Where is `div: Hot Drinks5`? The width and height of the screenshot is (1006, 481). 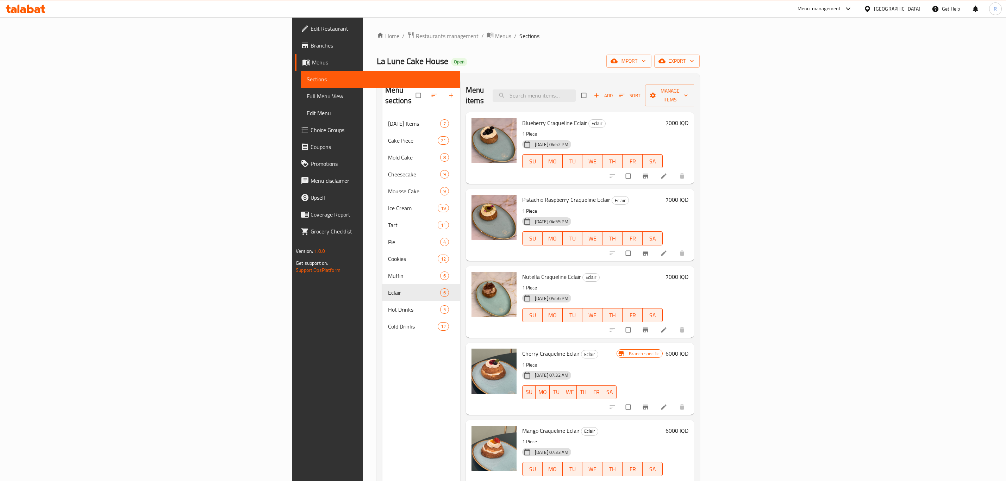
div: Hot Drinks5 is located at coordinates (421, 309).